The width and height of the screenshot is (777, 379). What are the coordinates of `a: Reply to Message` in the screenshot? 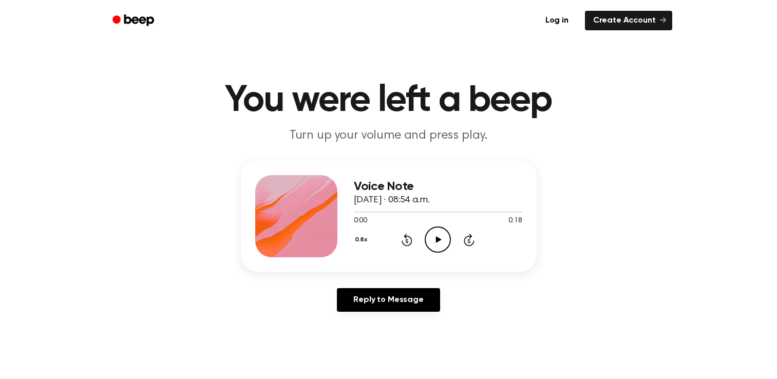 It's located at (388, 300).